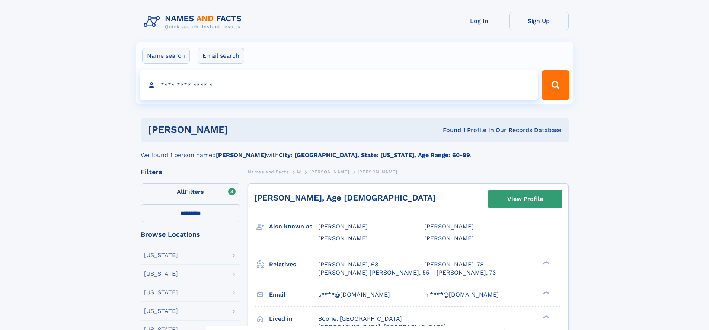 This screenshot has height=330, width=709. I want to click on a: Names and Facts, so click(268, 172).